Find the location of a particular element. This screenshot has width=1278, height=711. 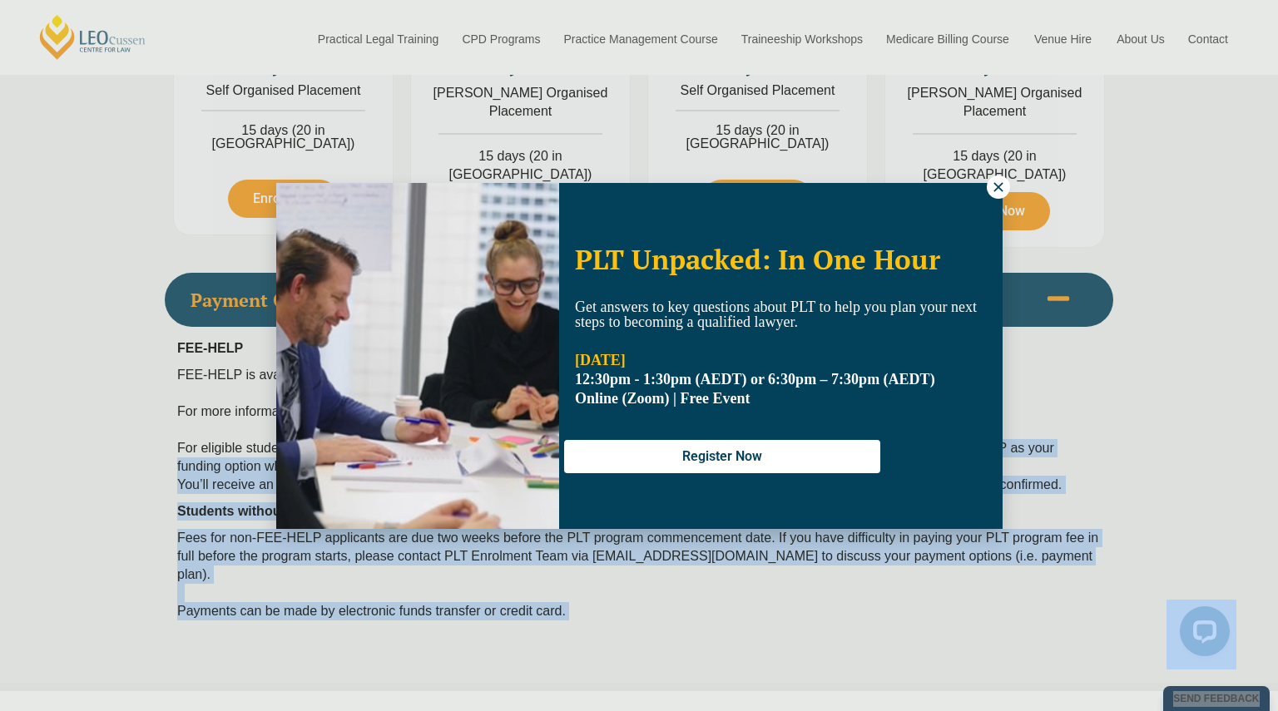

button: Open LiveChat chat widget is located at coordinates (38, 32).